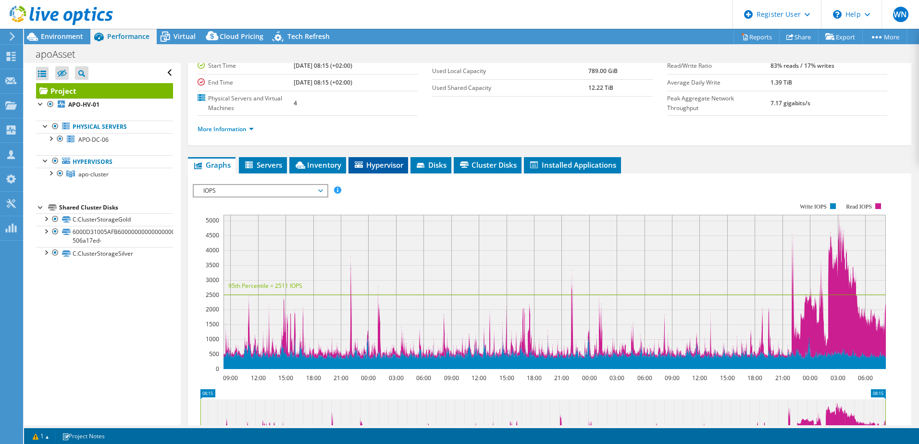  What do you see at coordinates (781, 82) in the screenshot?
I see `b: 1.39 TiB` at bounding box center [781, 82].